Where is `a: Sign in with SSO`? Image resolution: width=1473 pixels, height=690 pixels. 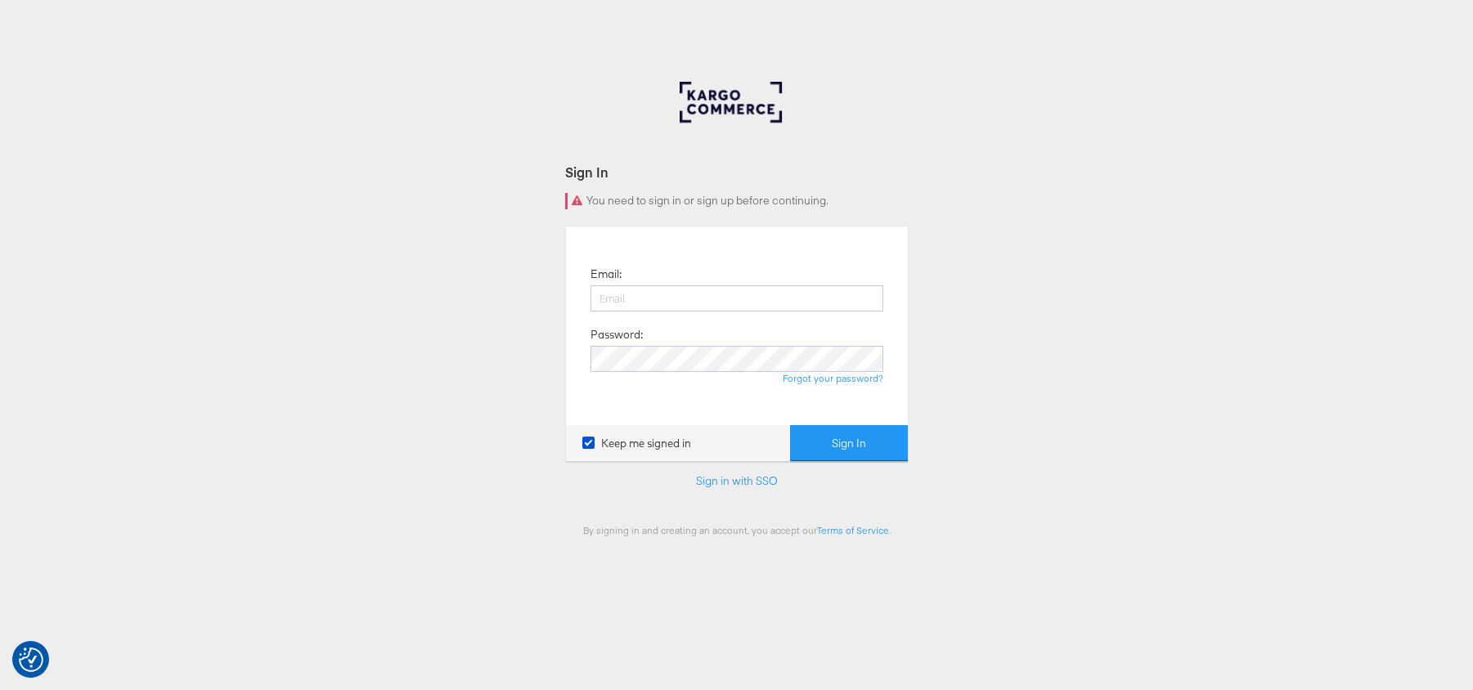
a: Sign in with SSO is located at coordinates (737, 481).